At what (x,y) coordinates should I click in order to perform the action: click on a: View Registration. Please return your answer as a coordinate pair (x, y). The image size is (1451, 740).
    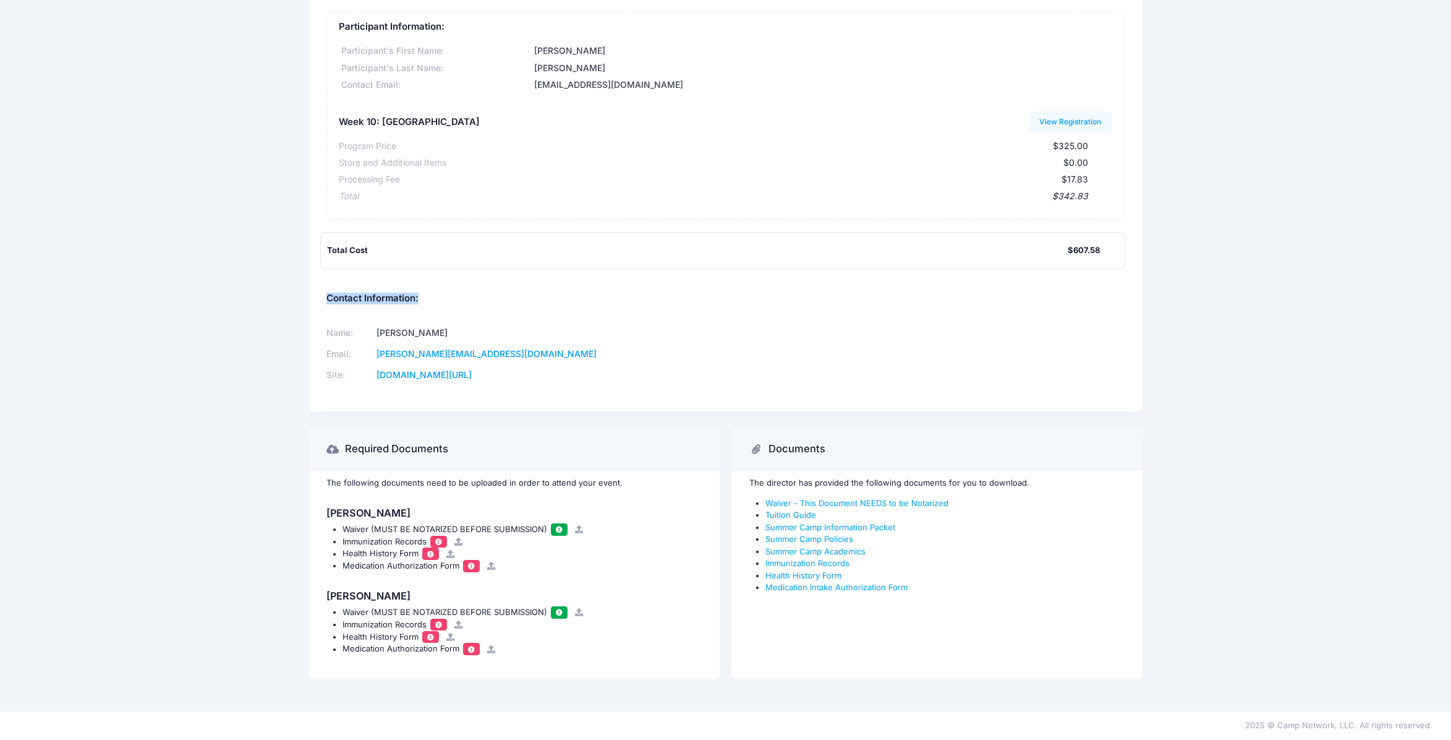
    Looking at the image, I should click on (1070, 122).